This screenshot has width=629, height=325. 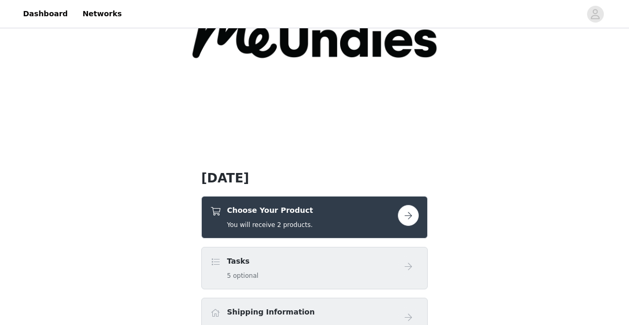 I want to click on h4: Tasks, so click(x=243, y=261).